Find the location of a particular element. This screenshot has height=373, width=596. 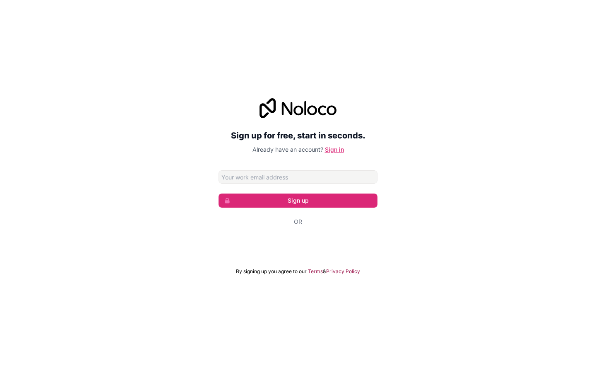

h2: Sign up for free, start in seconds. is located at coordinates (298, 135).